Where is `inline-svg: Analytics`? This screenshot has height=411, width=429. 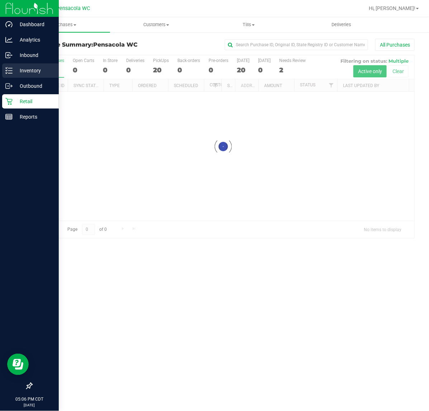 inline-svg: Analytics is located at coordinates (9, 40).